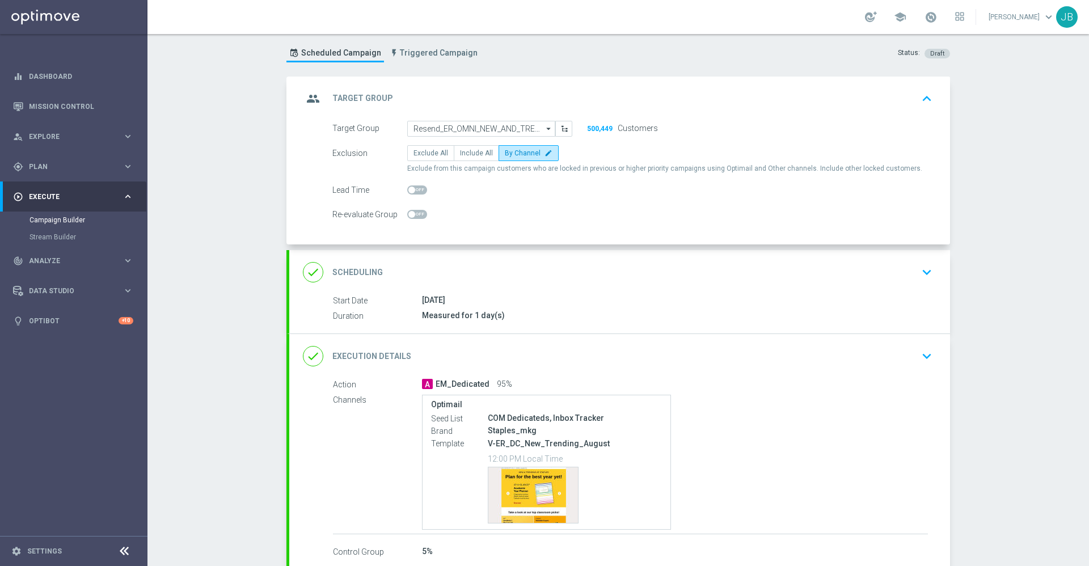 This screenshot has width=1089, height=566. I want to click on div: Campaign Builder, so click(88, 220).